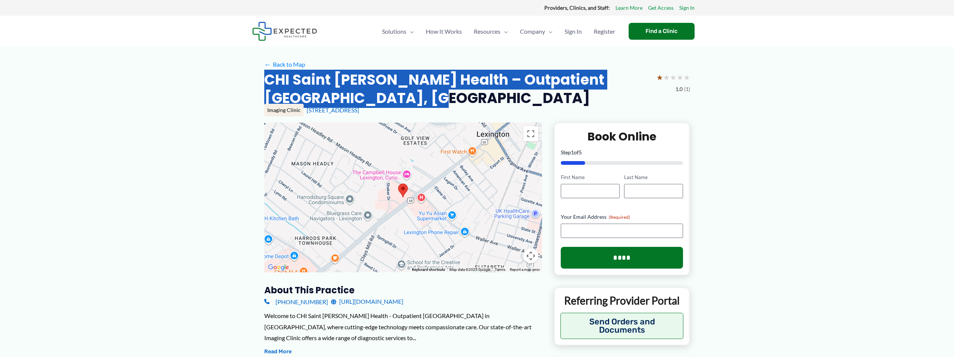 Image resolution: width=954 pixels, height=357 pixels. What do you see at coordinates (622, 136) in the screenshot?
I see `h2: Book Online` at bounding box center [622, 136].